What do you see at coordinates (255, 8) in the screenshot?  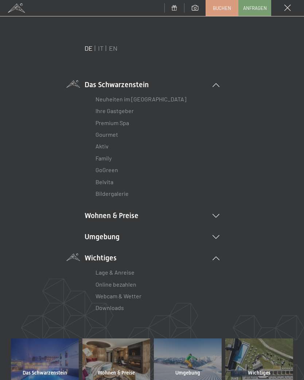 I see `a: Anfragen` at bounding box center [255, 8].